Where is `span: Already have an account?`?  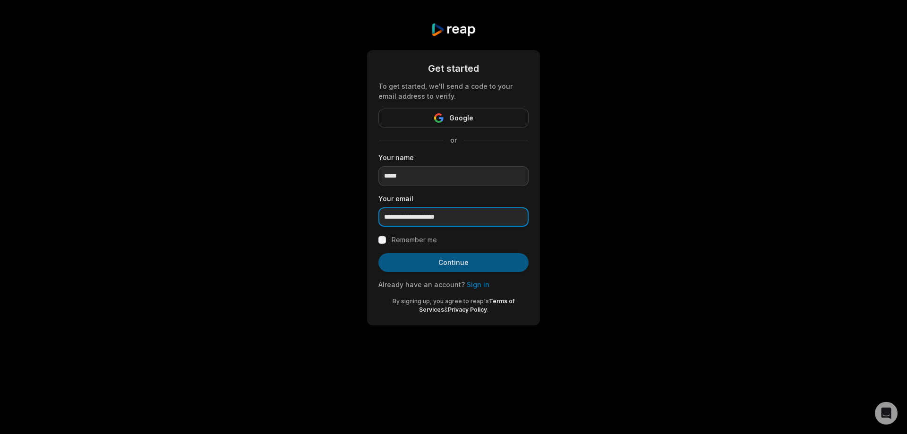
span: Already have an account? is located at coordinates (421, 284).